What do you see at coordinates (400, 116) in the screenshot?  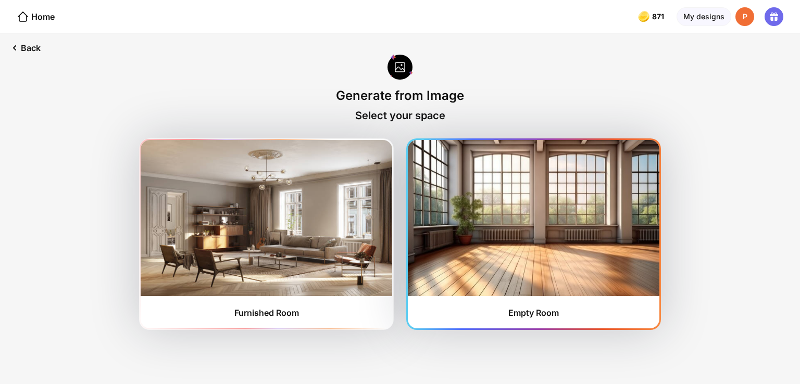 I see `div: Select your space` at bounding box center [400, 116].